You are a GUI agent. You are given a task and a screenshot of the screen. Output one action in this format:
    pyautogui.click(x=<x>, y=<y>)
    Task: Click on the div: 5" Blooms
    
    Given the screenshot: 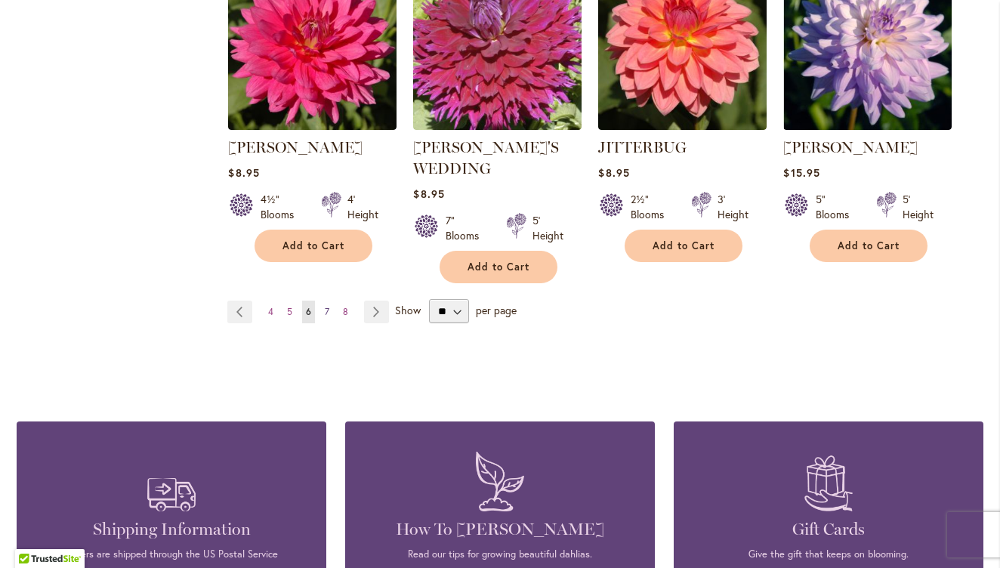 What is the action you would take?
    pyautogui.click(x=837, y=207)
    